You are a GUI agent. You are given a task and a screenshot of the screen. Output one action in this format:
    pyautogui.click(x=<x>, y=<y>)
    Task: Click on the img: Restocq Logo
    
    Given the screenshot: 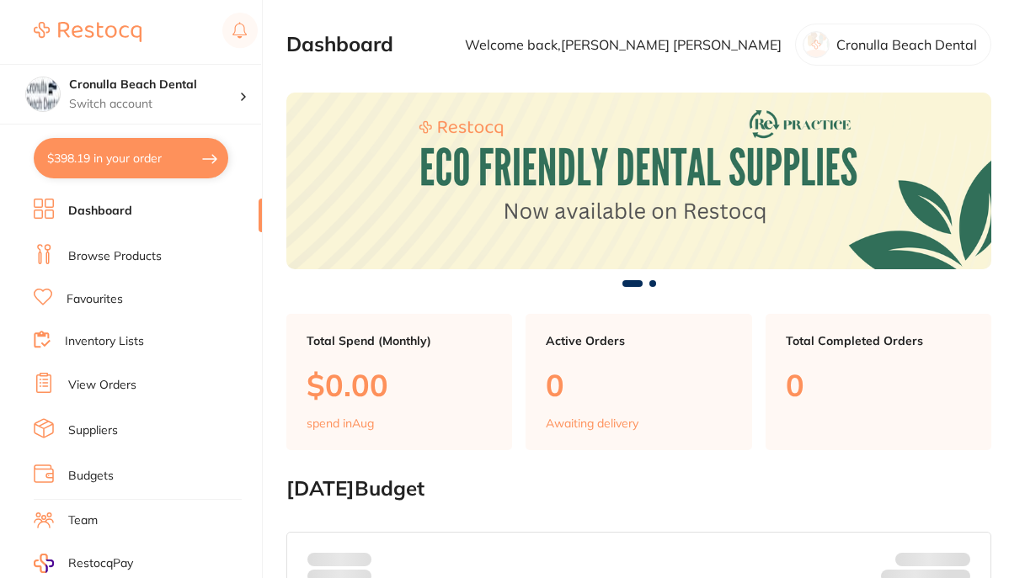 What is the action you would take?
    pyautogui.click(x=88, y=32)
    